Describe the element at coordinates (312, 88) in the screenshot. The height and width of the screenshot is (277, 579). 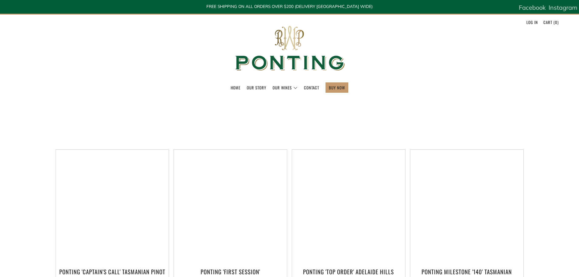
I see `a: Contact` at that location.